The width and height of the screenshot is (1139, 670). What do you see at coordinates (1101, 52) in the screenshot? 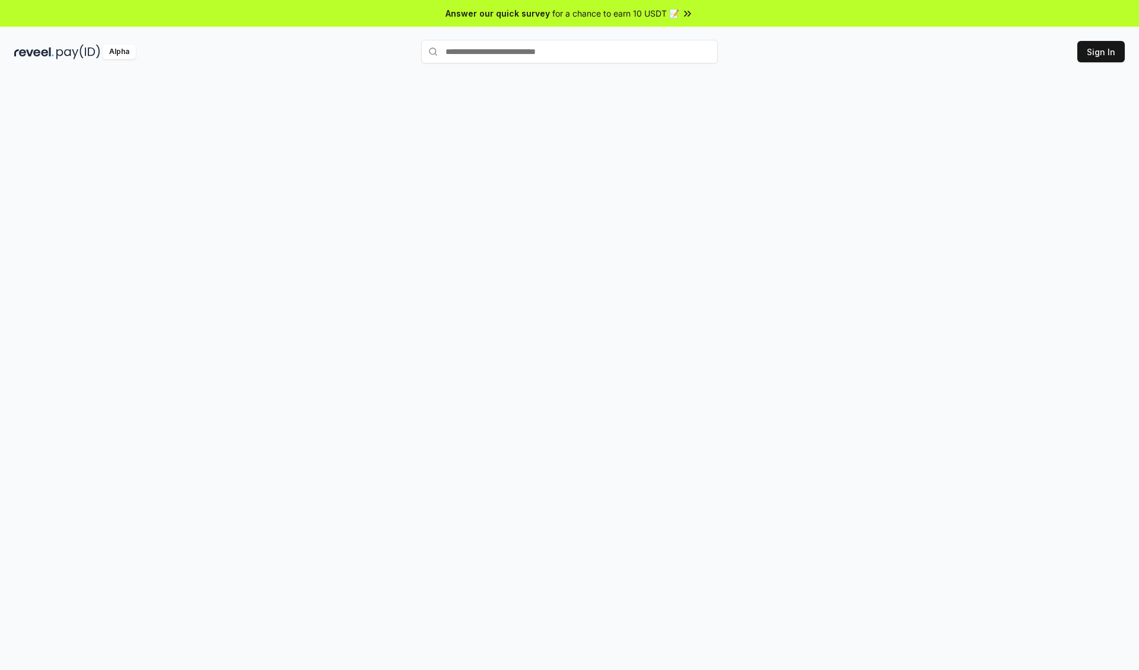
I see `button: Sign In` at bounding box center [1101, 52].